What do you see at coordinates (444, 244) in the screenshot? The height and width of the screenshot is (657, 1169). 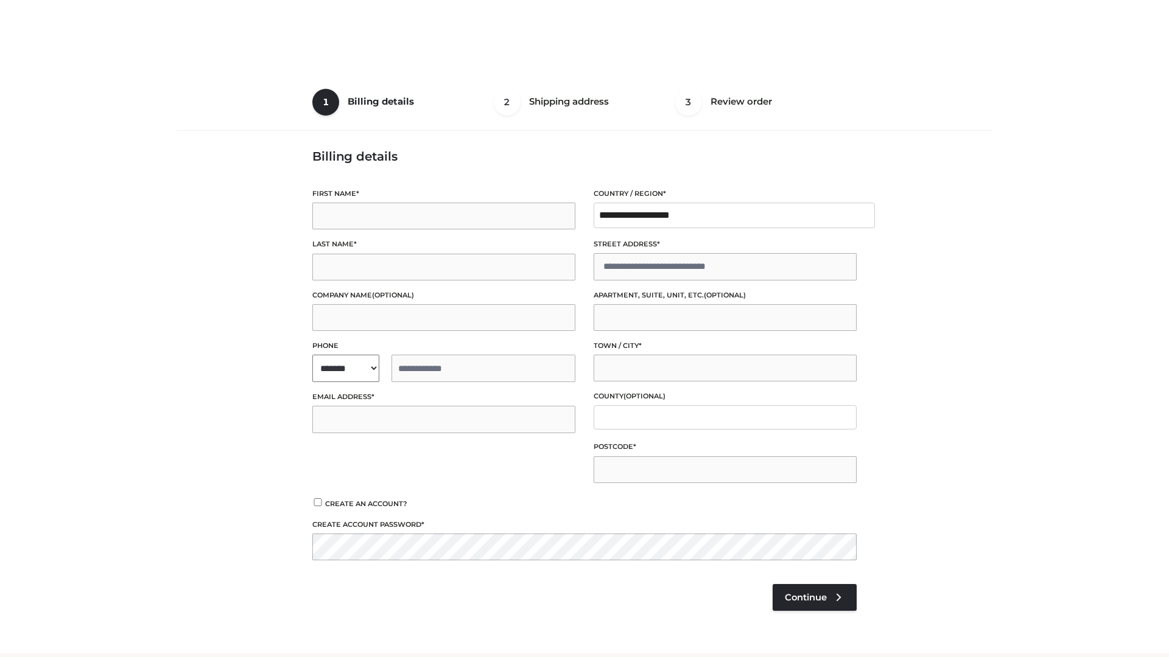 I see `label: Last name` at bounding box center [444, 244].